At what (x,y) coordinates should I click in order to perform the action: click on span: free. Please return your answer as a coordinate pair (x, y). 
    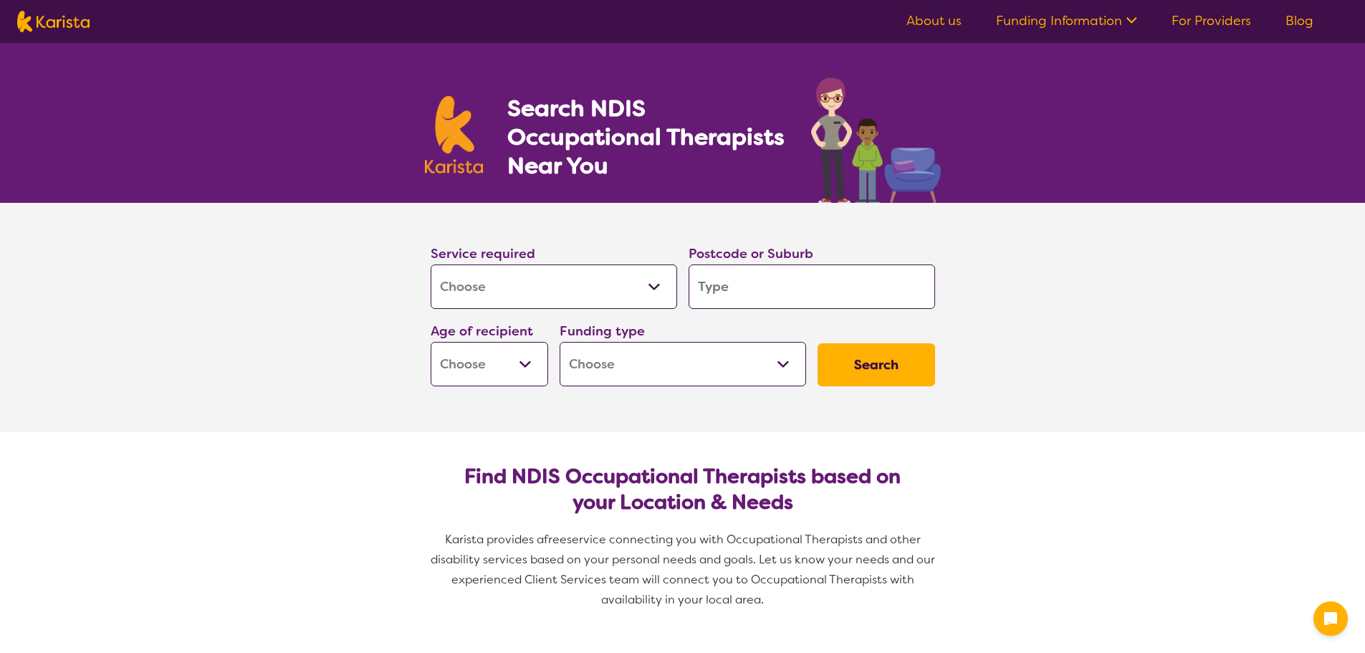
    Looking at the image, I should click on (555, 539).